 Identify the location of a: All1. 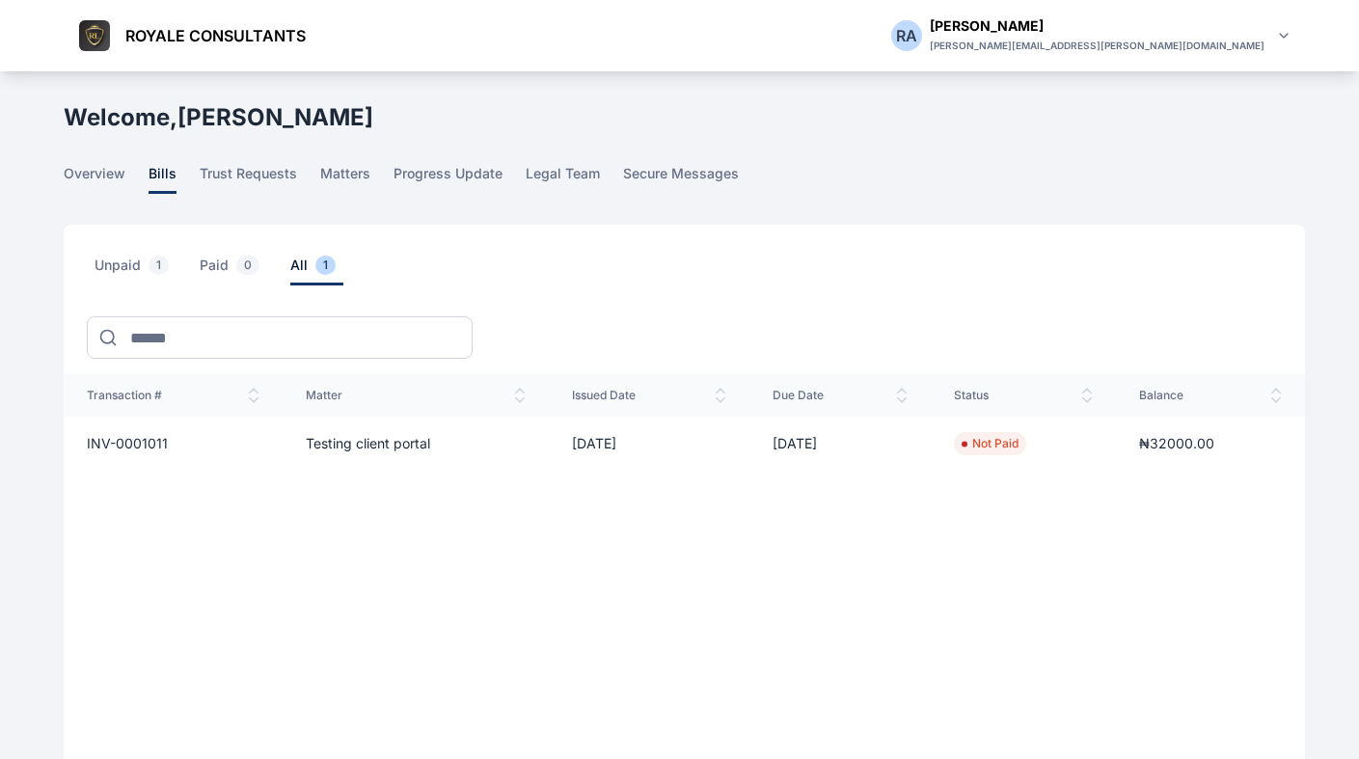
(328, 270).